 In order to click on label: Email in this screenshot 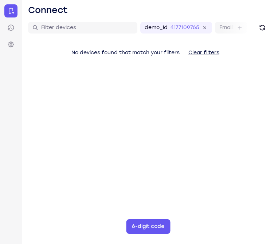, I will do `click(226, 28)`.